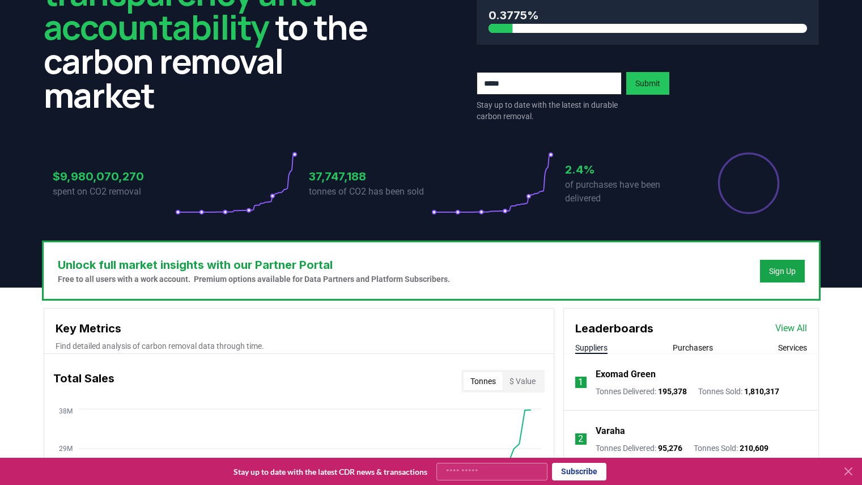 This screenshot has height=485, width=862. What do you see at coordinates (648, 83) in the screenshot?
I see `button: Submit` at bounding box center [648, 83].